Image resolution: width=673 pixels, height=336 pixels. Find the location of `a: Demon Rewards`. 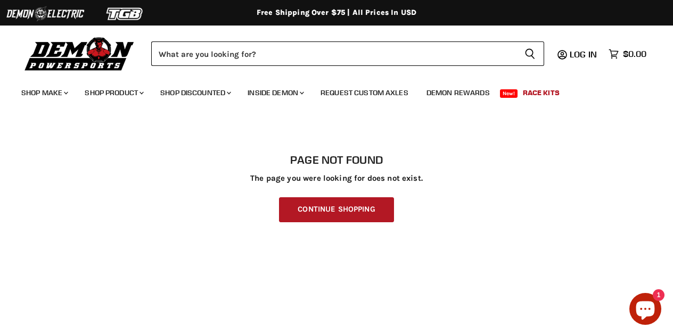

a: Demon Rewards is located at coordinates (458, 93).